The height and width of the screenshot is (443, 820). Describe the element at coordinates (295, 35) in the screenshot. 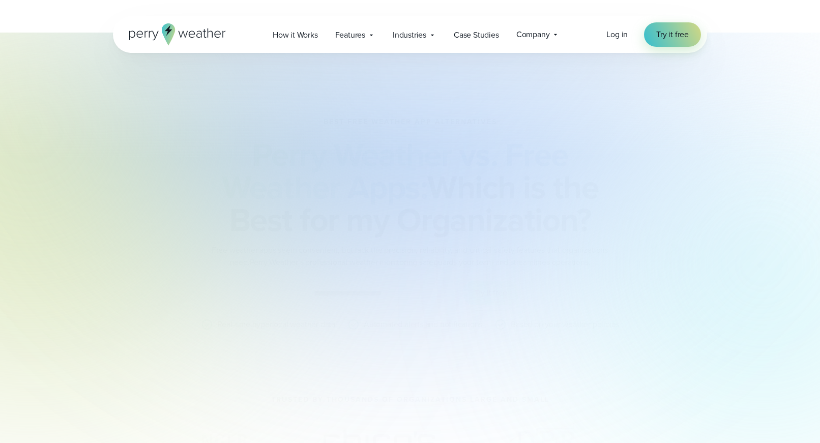

I see `a: How it Works` at that location.